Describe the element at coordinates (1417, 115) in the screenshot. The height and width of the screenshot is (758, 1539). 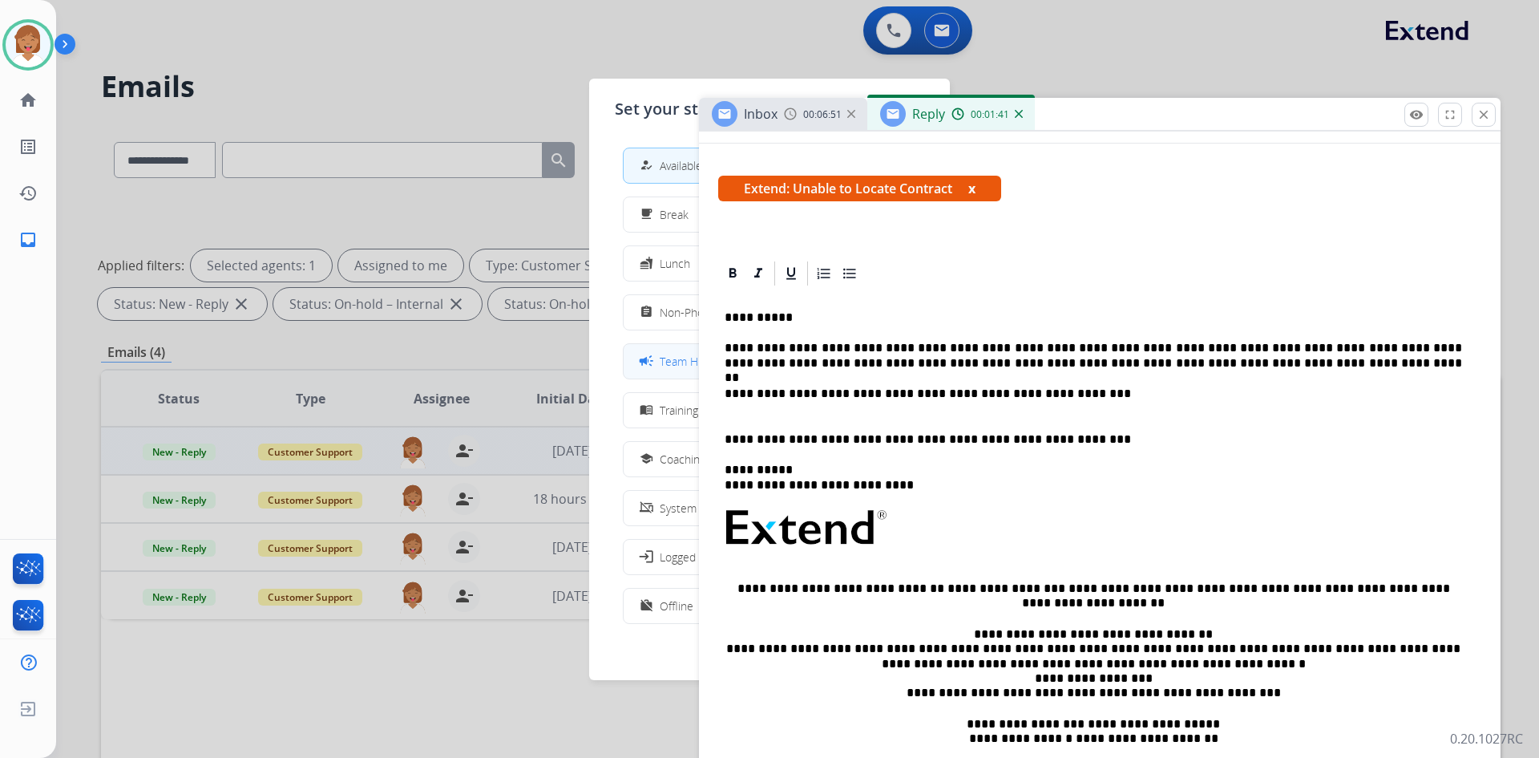
I see `mat-icon: remove_red_eye` at that location.